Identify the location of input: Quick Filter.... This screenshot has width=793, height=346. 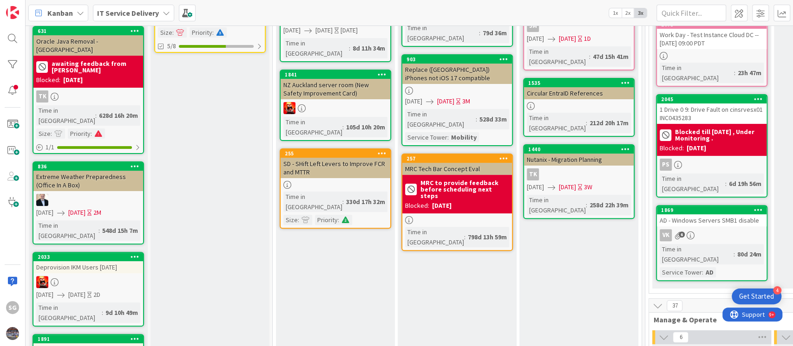
(691, 13).